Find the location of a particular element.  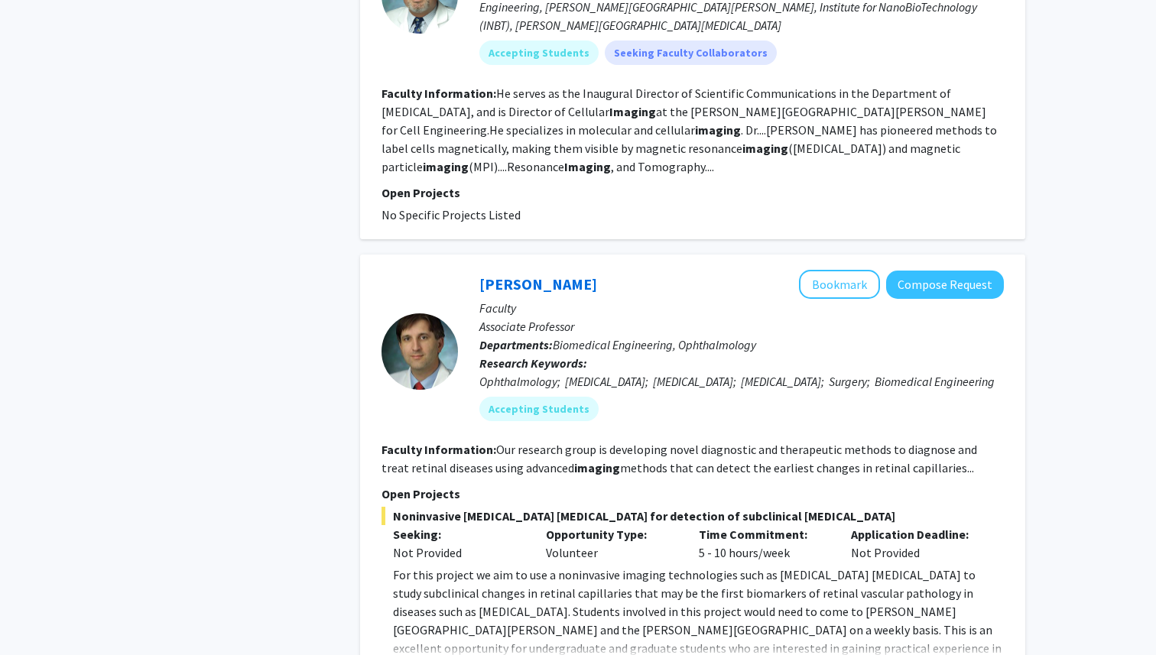

p: Faculty is located at coordinates (741, 308).